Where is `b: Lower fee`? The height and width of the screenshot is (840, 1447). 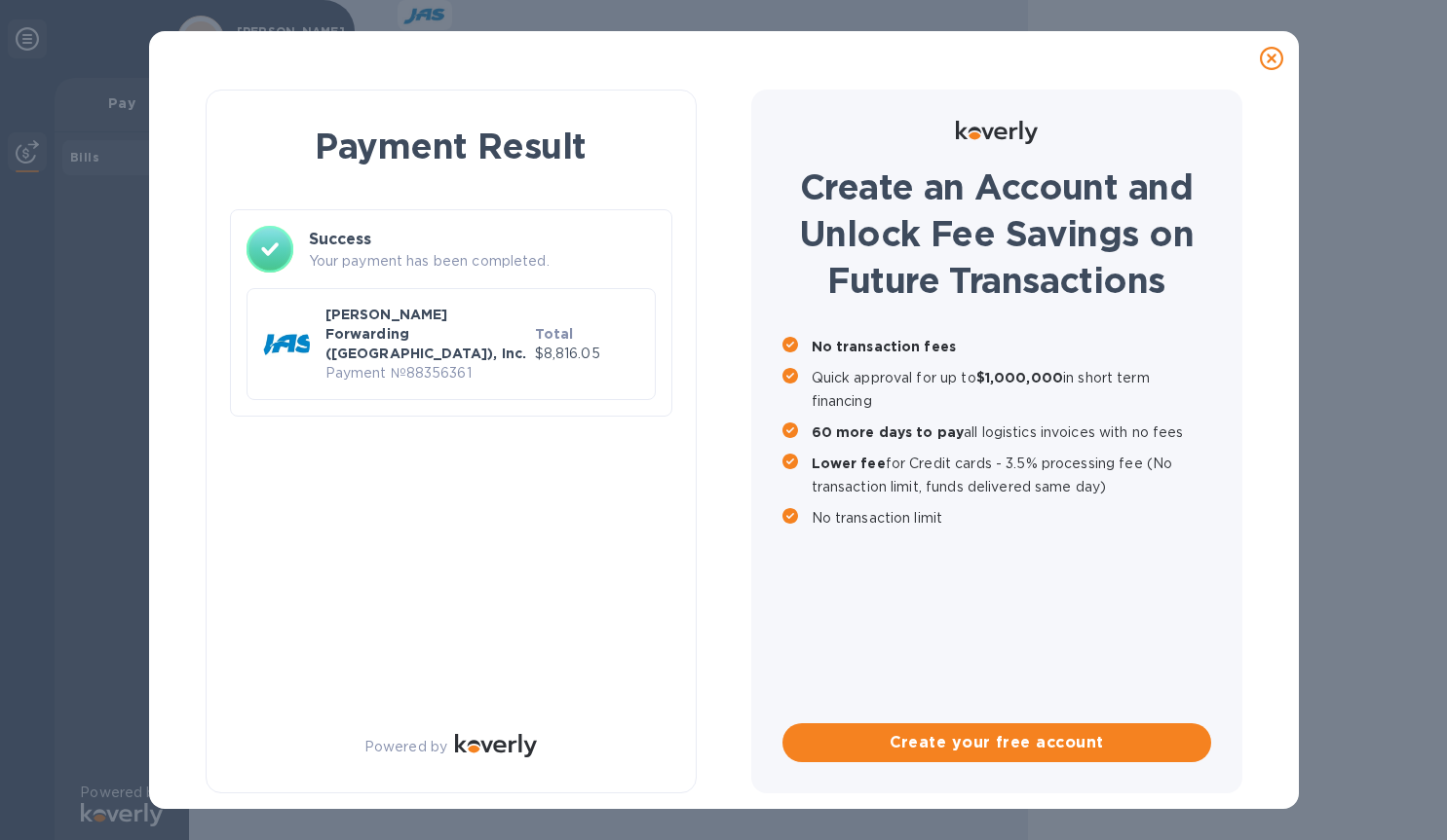 b: Lower fee is located at coordinates (848, 464).